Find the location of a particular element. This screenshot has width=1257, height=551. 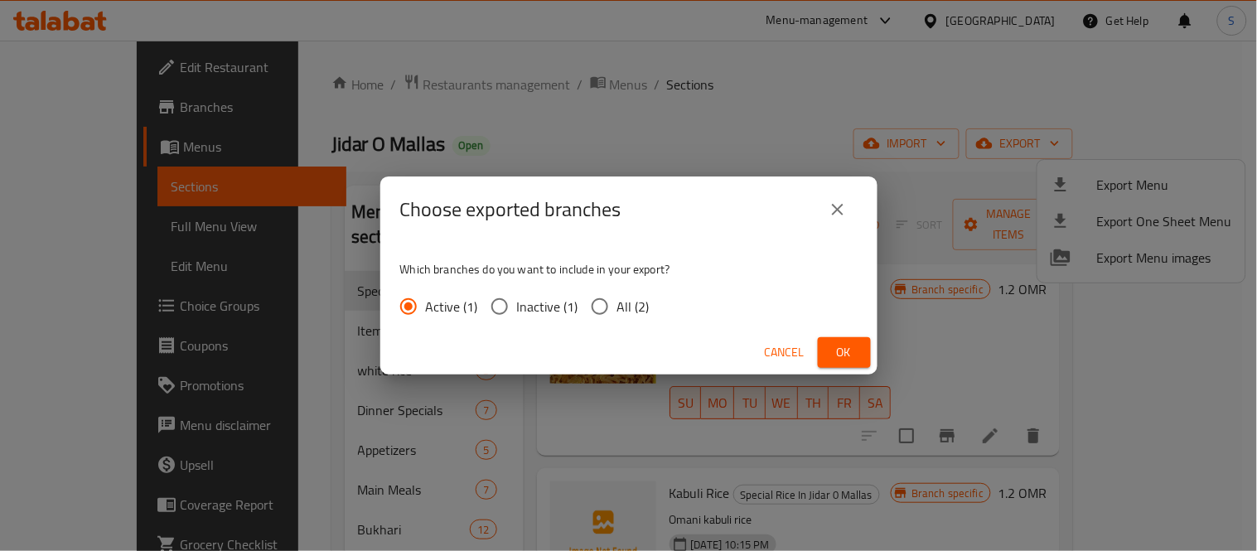

button: Ok is located at coordinates (844, 352).